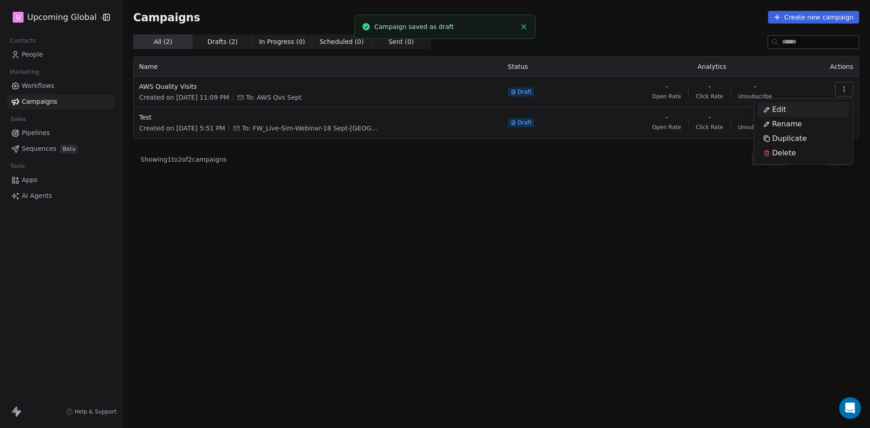  Describe the element at coordinates (784, 153) in the screenshot. I see `span: Delete` at that location.